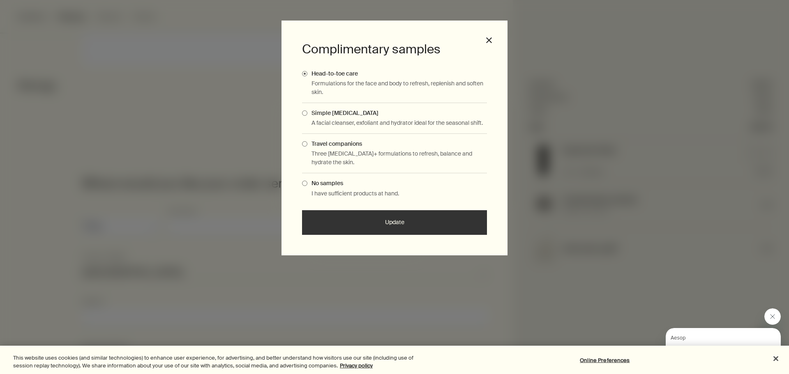  Describe the element at coordinates (399, 88) in the screenshot. I see `p: Formulations for the face and body to refresh, replenish and soften skin.` at that location.